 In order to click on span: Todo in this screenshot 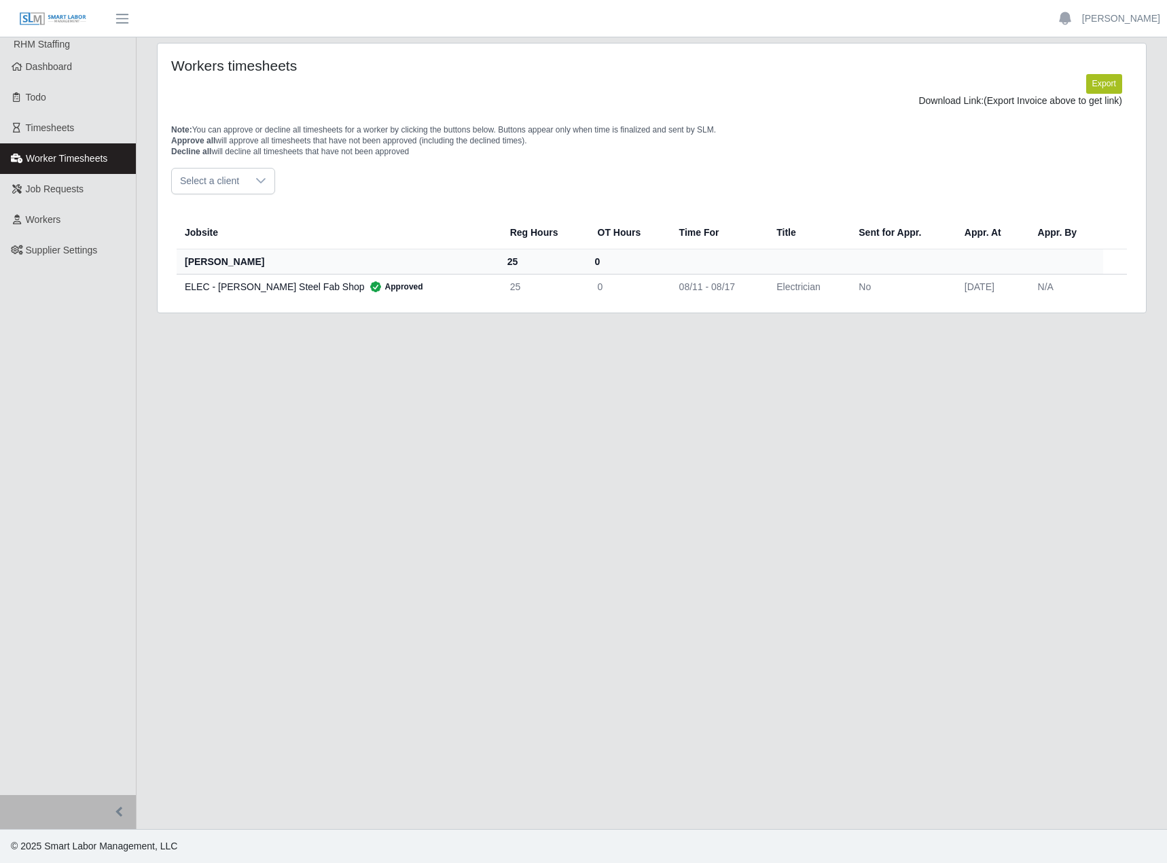, I will do `click(36, 97)`.